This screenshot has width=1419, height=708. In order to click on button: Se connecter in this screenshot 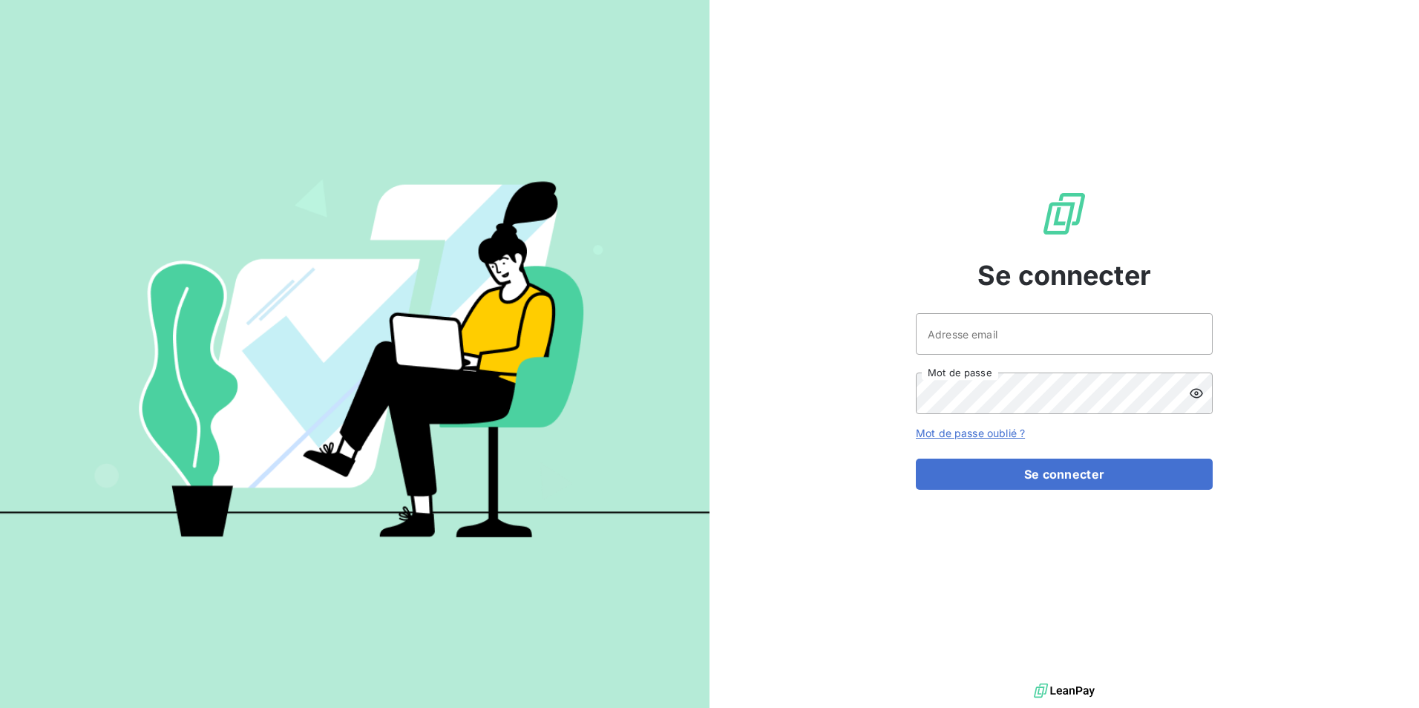, I will do `click(1064, 474)`.